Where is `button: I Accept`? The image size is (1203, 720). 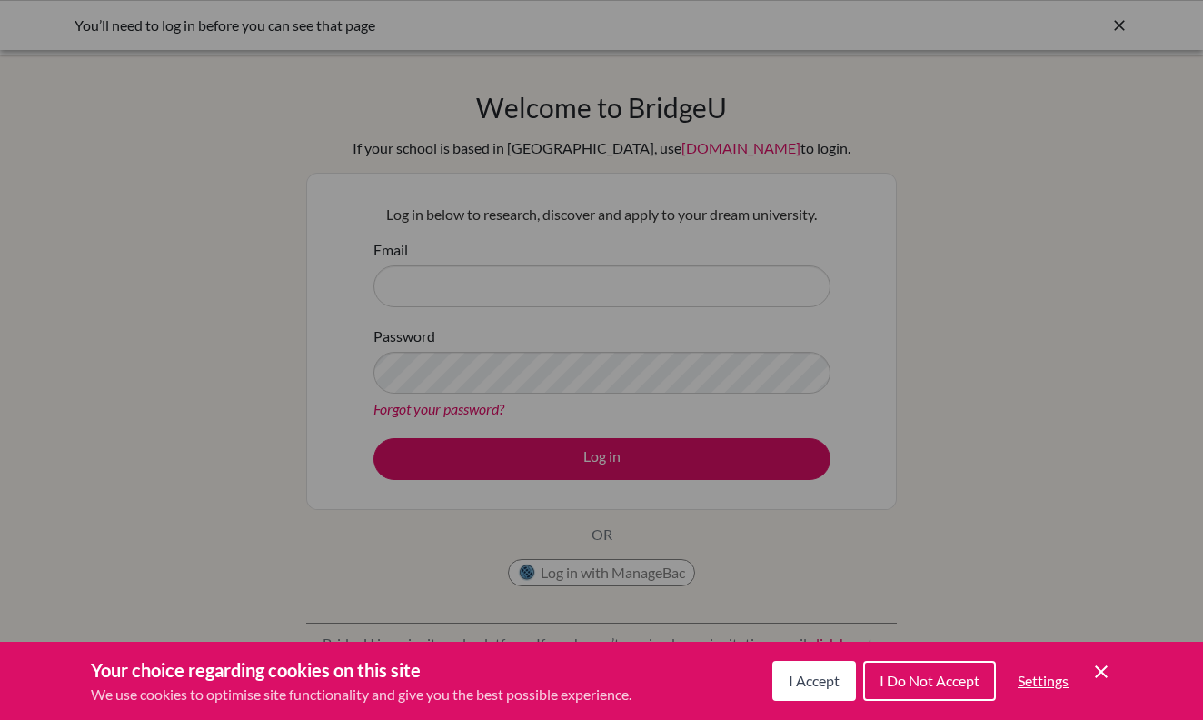 button: I Accept is located at coordinates (814, 681).